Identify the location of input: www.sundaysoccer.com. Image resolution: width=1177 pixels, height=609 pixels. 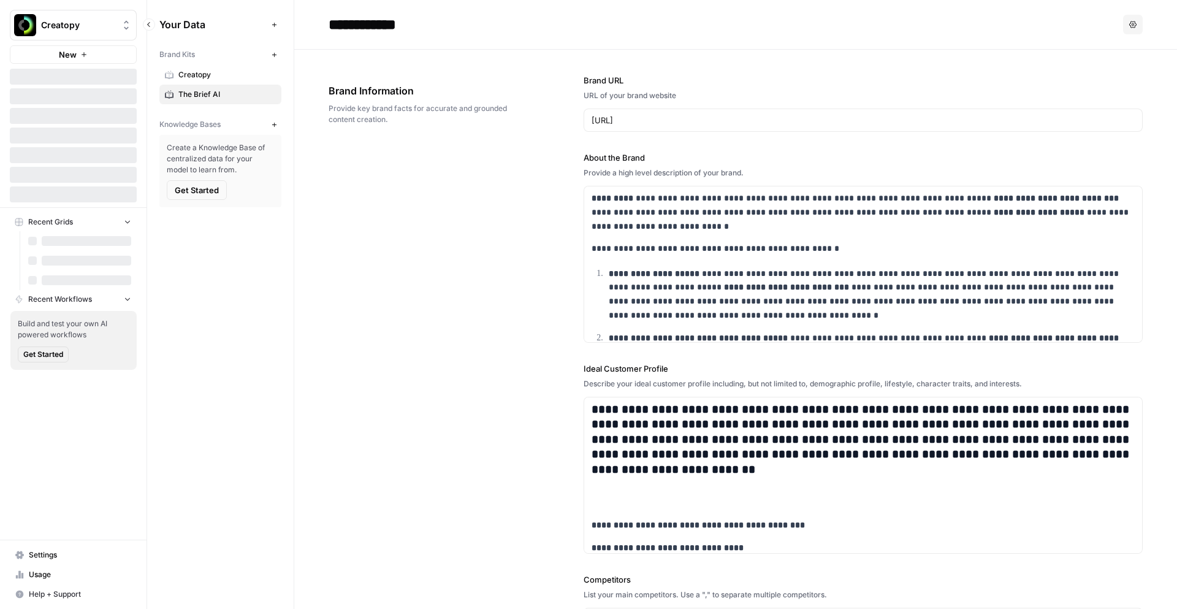
(863, 120).